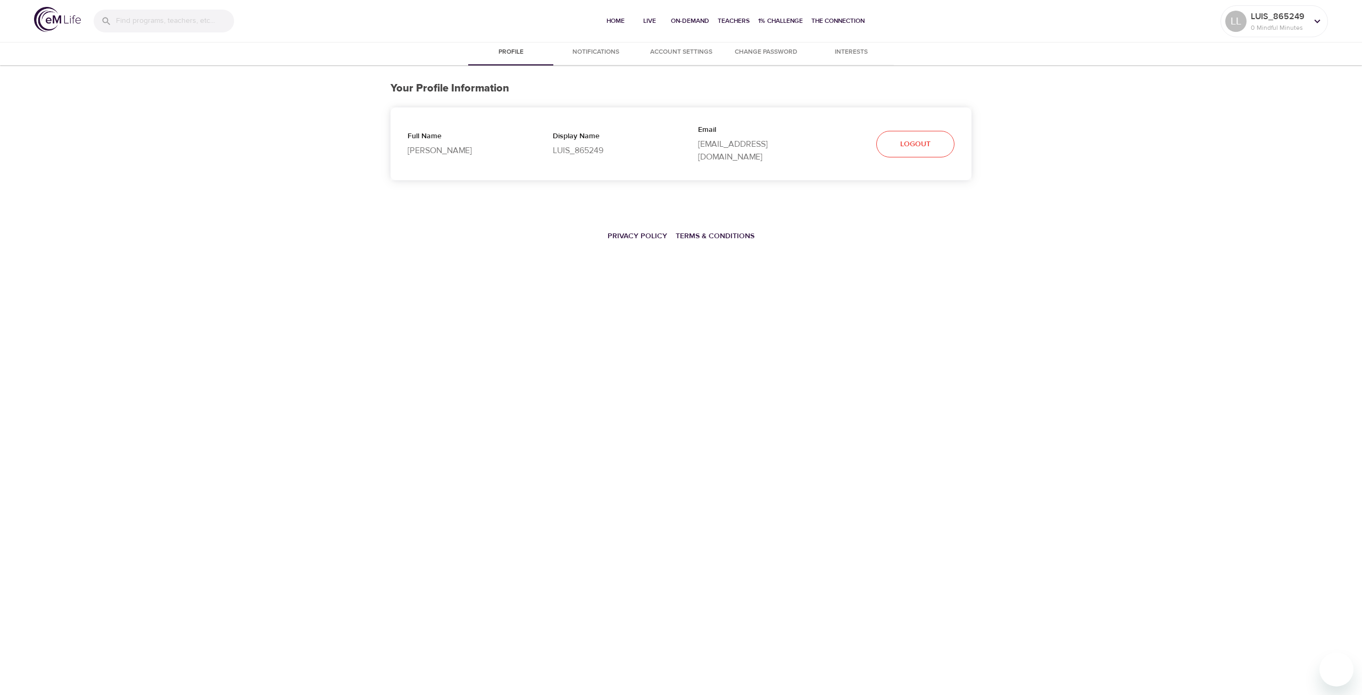 Image resolution: width=1362 pixels, height=695 pixels. What do you see at coordinates (734, 21) in the screenshot?
I see `span: Teachers` at bounding box center [734, 21].